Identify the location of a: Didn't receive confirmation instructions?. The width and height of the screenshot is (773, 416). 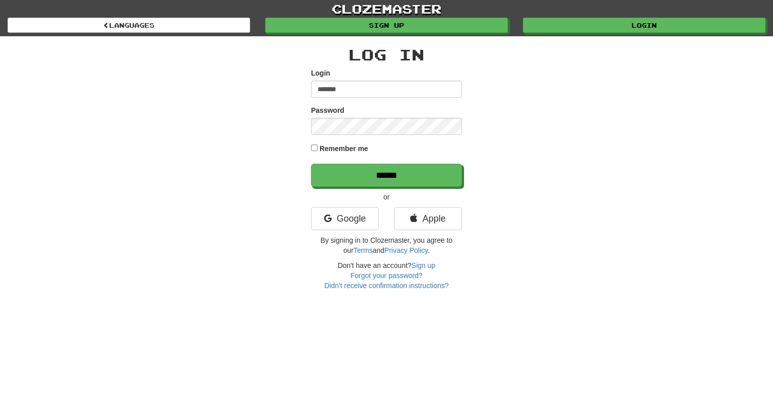
(386, 285).